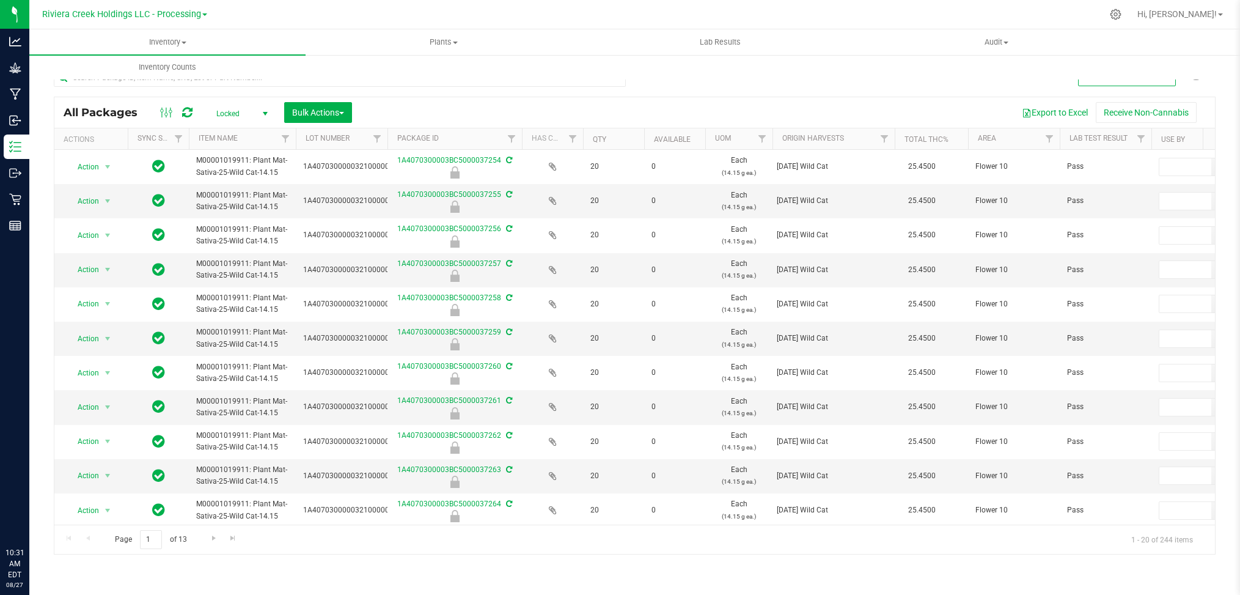  Describe the element at coordinates (15, 564) in the screenshot. I see `p: 10:31 AM EDT` at that location.